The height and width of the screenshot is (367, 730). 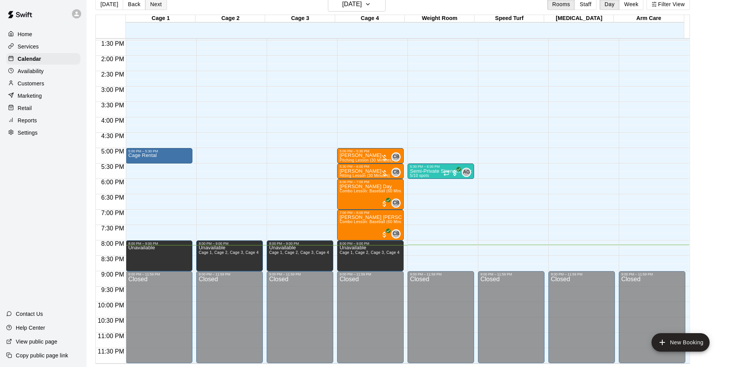 I want to click on div: Cage 4, so click(x=370, y=18).